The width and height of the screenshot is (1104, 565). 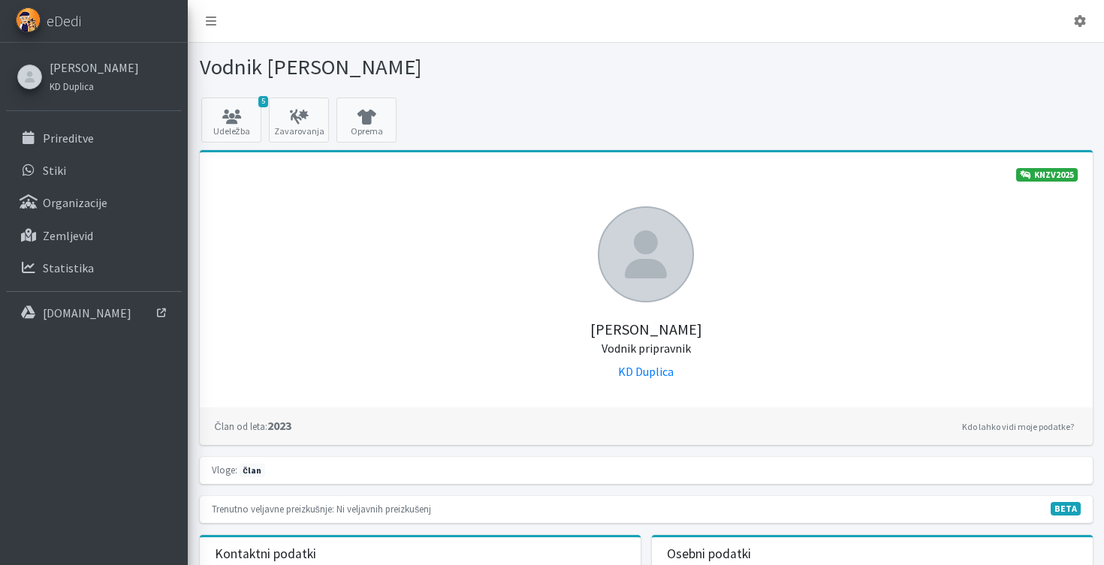 What do you see at coordinates (241, 426) in the screenshot?
I see `small: Član od leta:` at bounding box center [241, 426].